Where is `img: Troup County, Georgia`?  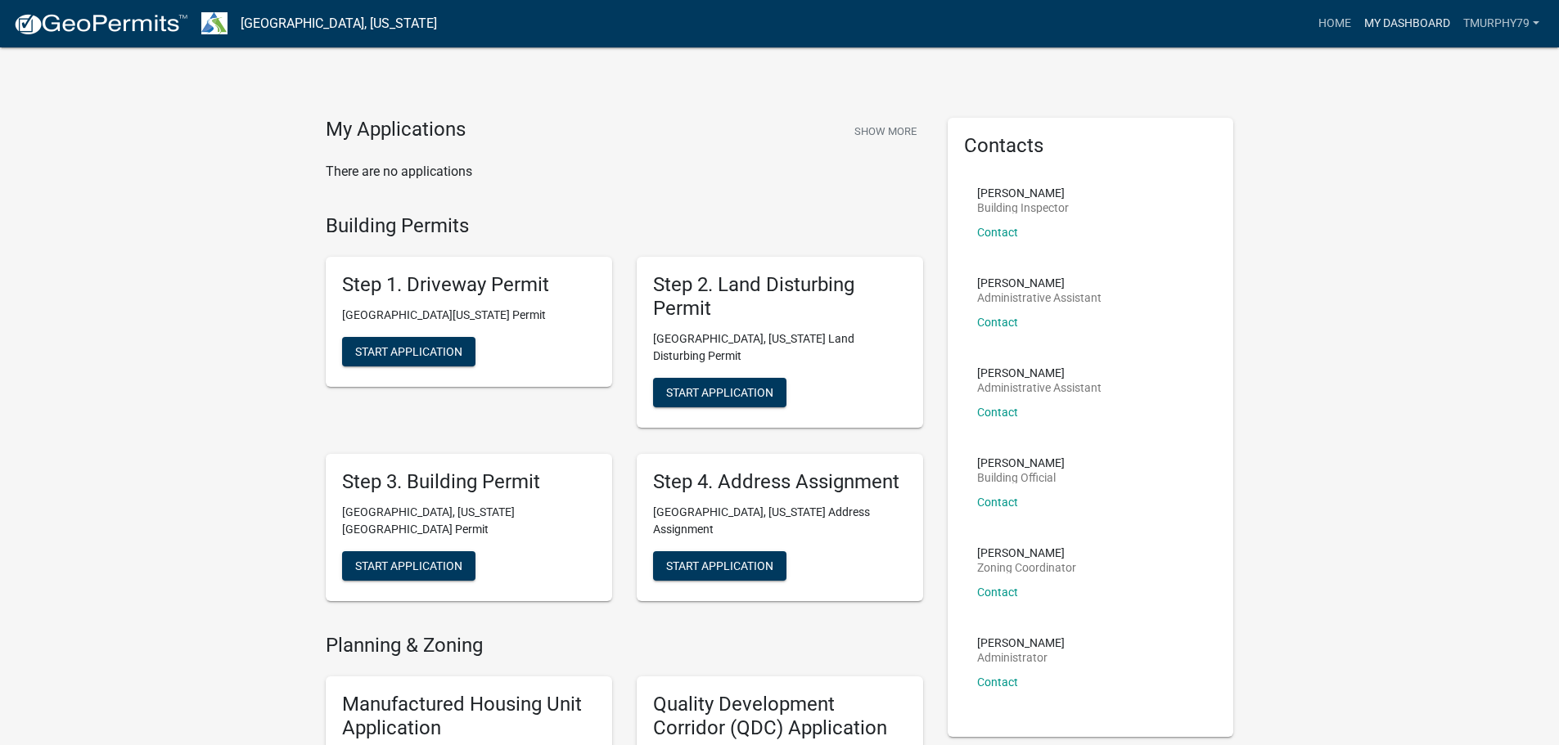 img: Troup County, Georgia is located at coordinates (214, 23).